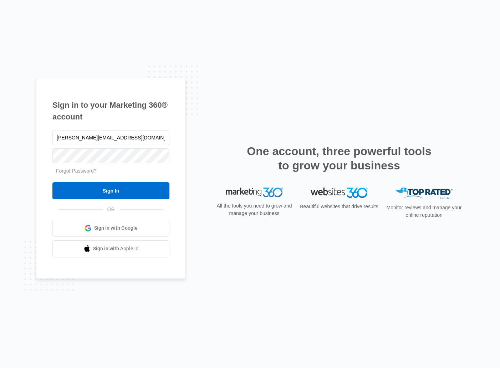 The width and height of the screenshot is (500, 368). I want to click on p: All the tools you need to grow and manage your business, so click(254, 210).